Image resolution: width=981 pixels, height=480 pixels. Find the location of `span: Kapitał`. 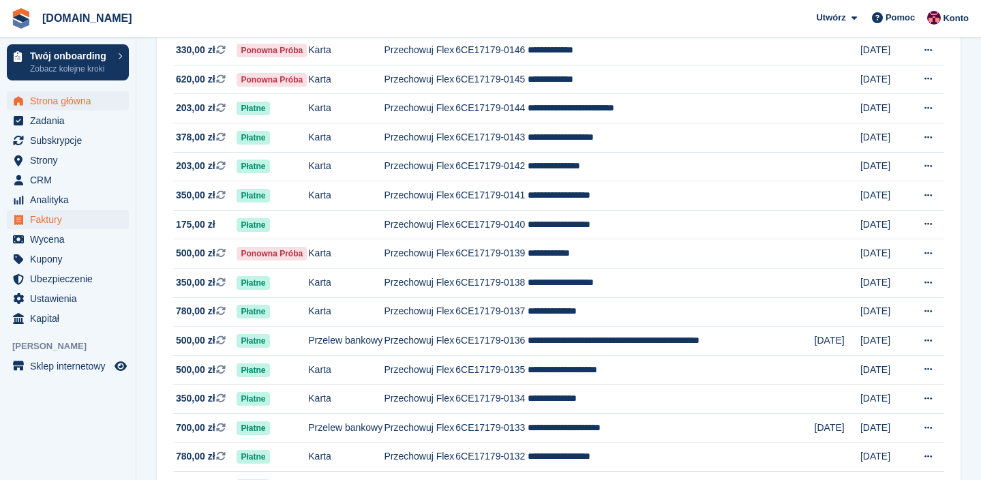

span: Kapitał is located at coordinates (71, 318).